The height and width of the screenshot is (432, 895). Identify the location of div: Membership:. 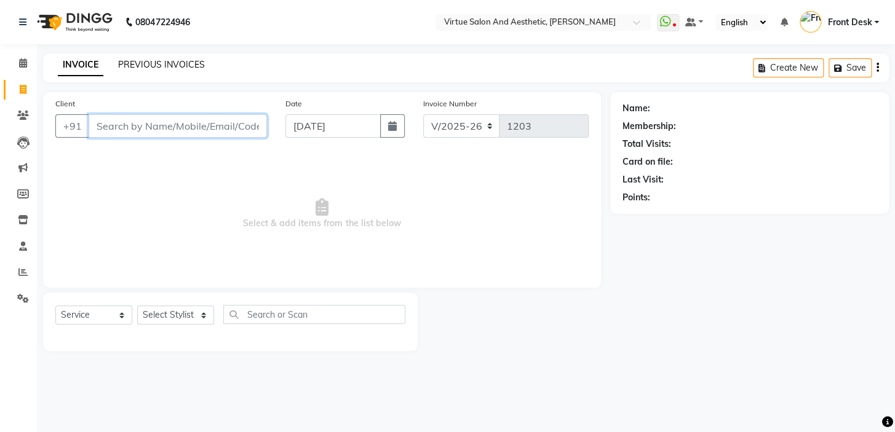
(649, 126).